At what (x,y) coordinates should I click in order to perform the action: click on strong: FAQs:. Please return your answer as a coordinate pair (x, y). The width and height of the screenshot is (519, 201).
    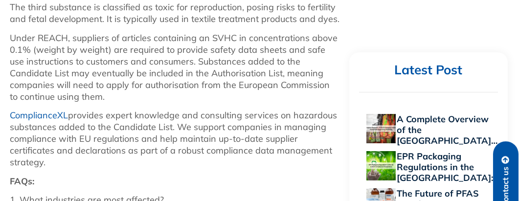
    Looking at the image, I should click on (22, 181).